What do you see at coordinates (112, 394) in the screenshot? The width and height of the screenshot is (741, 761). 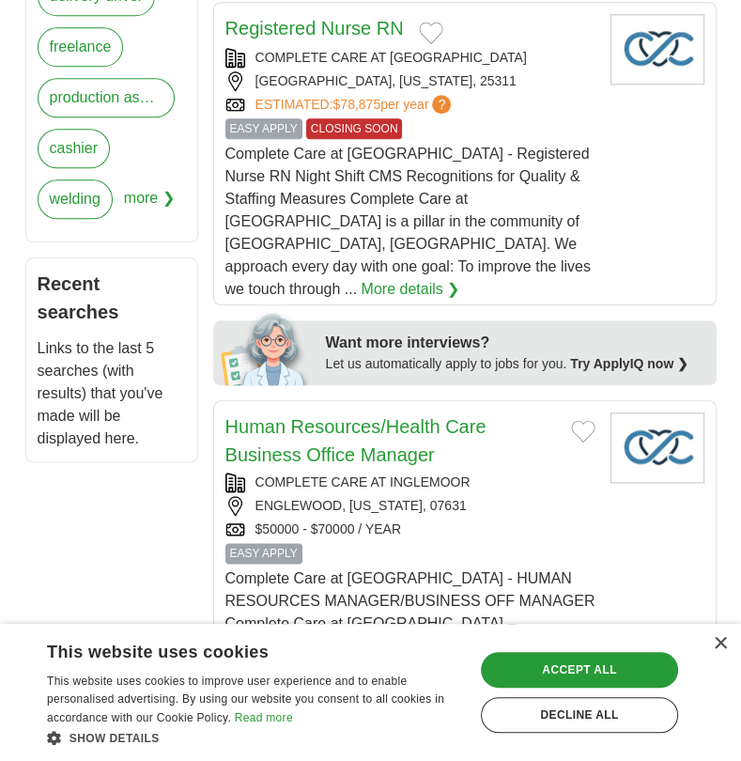 I see `p: Links to the last 5 searches (with results) that you've made will be displayed here.` at bounding box center [112, 394].